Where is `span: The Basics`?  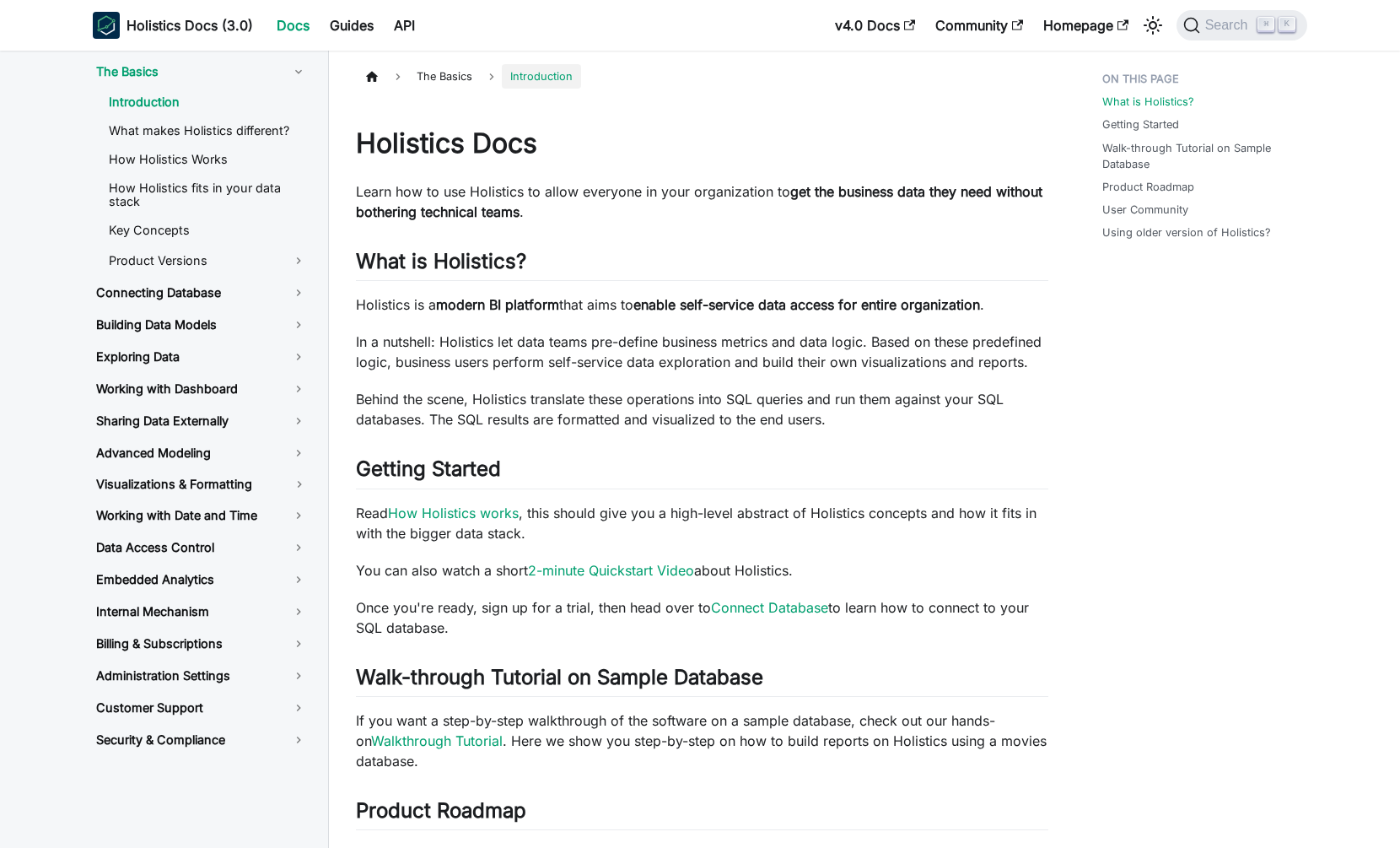 span: The Basics is located at coordinates (444, 75).